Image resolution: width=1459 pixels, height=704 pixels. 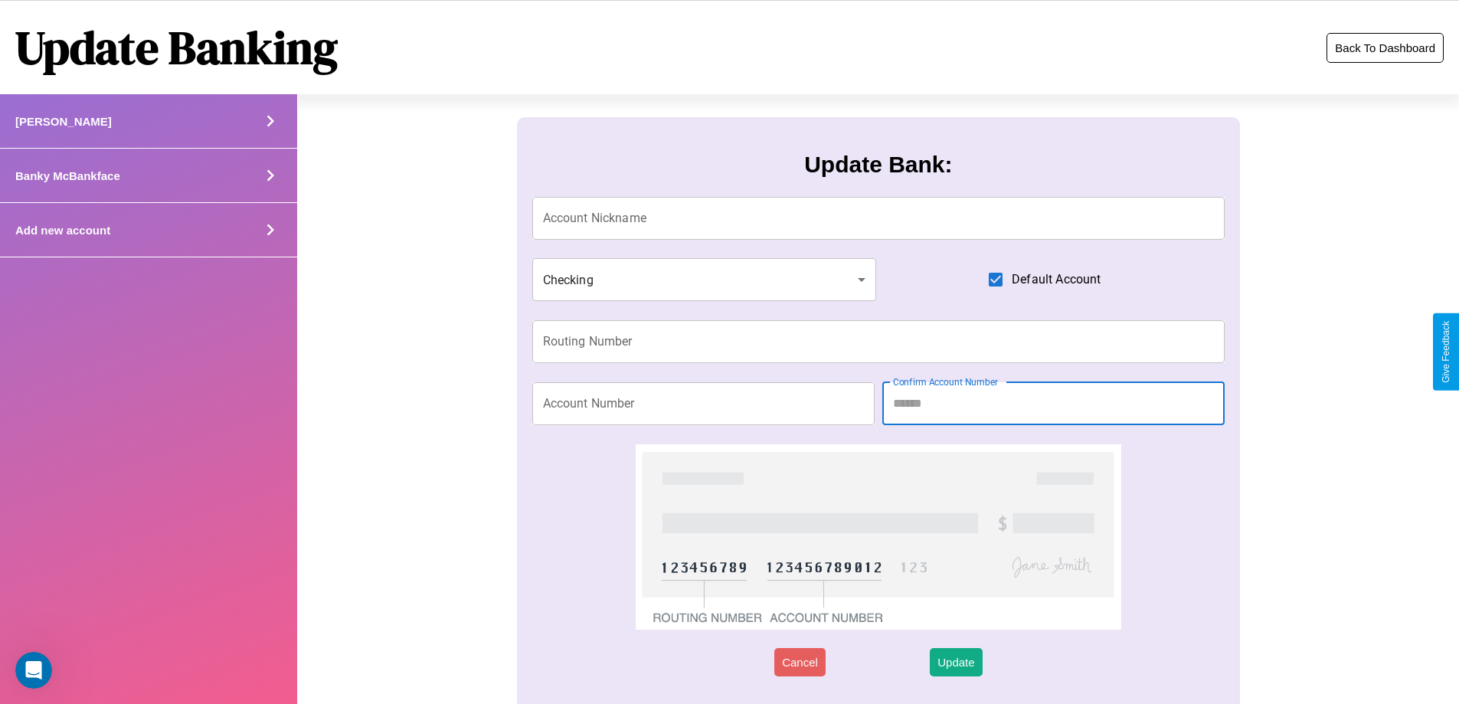 What do you see at coordinates (1056, 280) in the screenshot?
I see `span: Default Account` at bounding box center [1056, 280].